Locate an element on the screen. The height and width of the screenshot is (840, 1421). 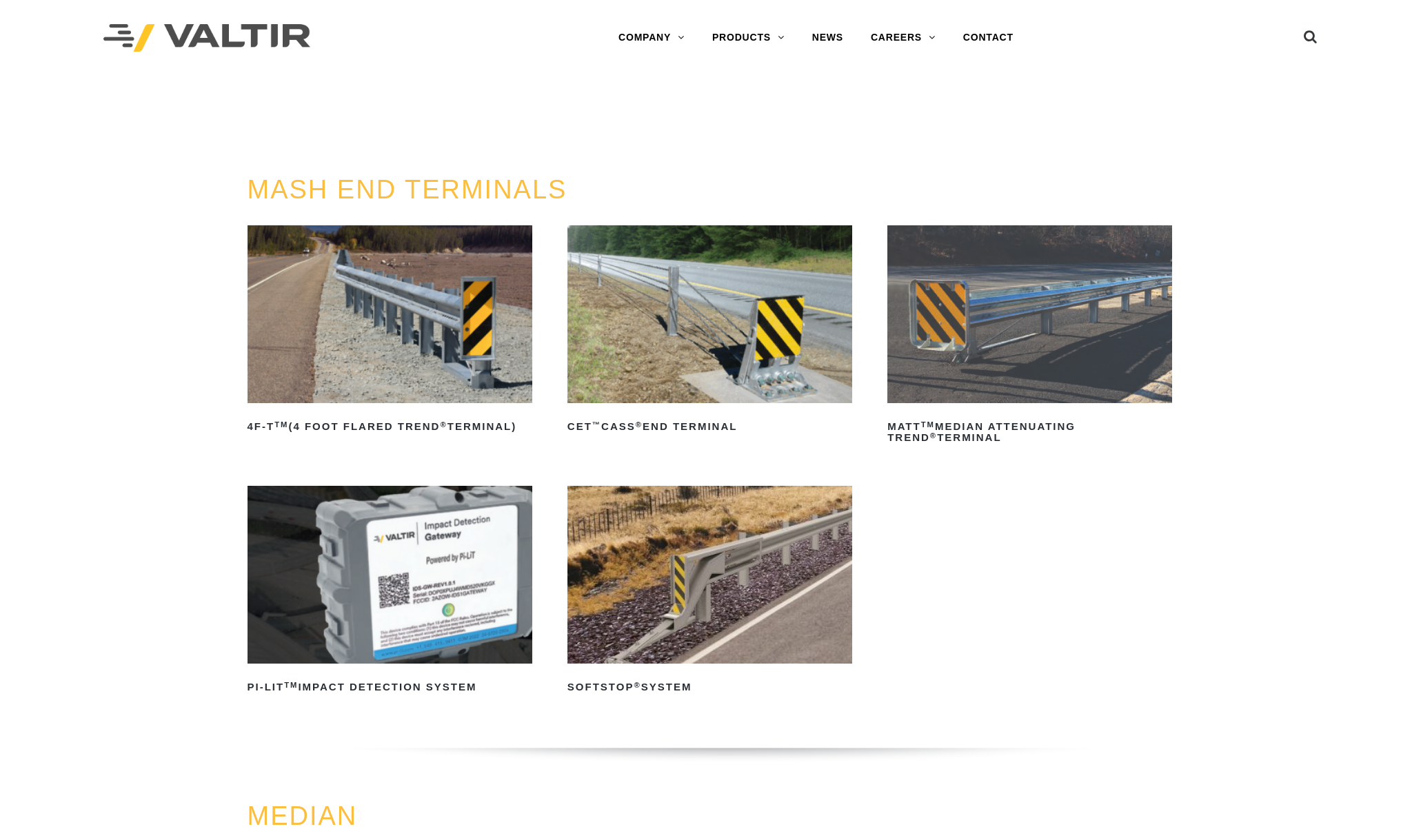
a: CET™CASS®End Terminal is located at coordinates (709, 332).